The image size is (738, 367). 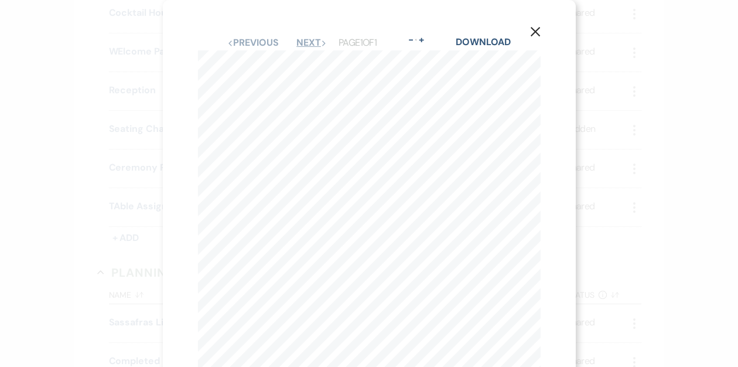 What do you see at coordinates (357, 43) in the screenshot?
I see `p: Page 1 of 1` at bounding box center [357, 43].